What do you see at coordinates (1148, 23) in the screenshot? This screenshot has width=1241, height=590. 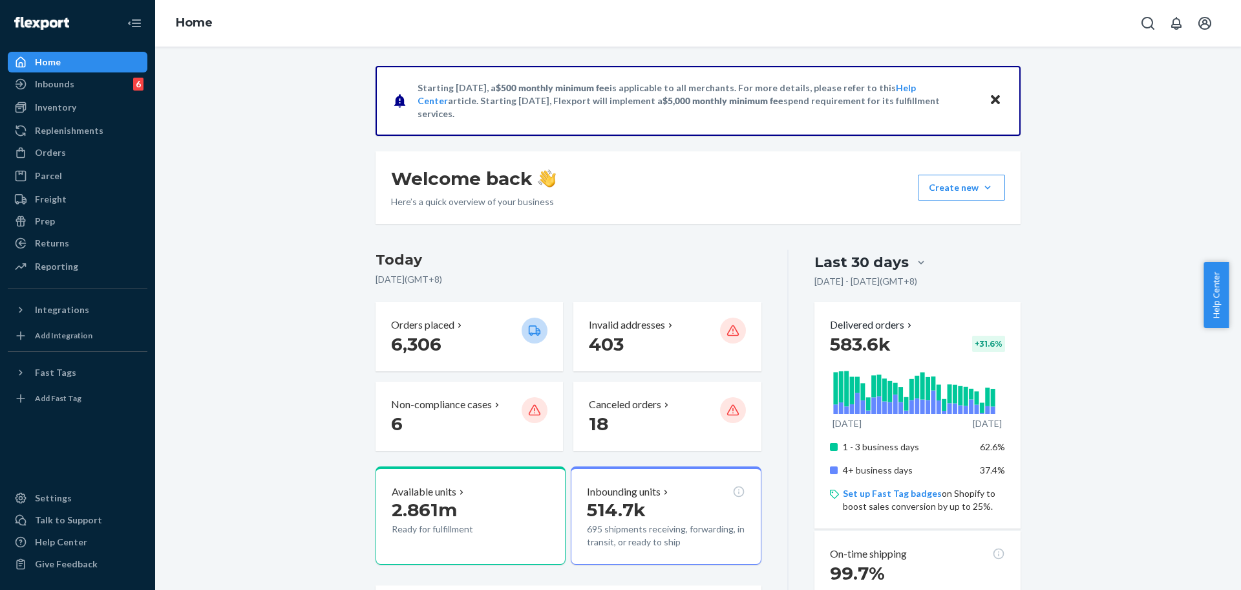 I see `button: Open Search Box` at bounding box center [1148, 23].